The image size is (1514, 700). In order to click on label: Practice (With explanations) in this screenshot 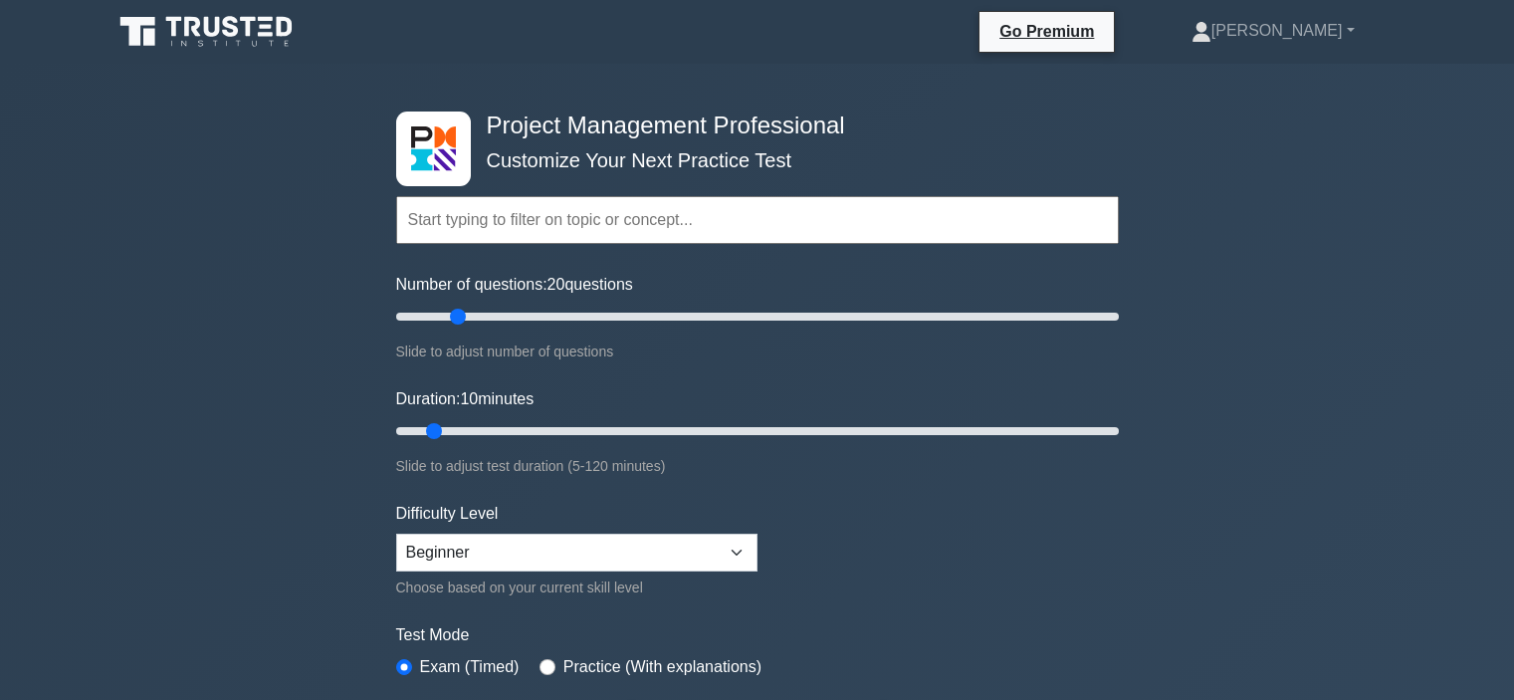, I will do `click(662, 667)`.